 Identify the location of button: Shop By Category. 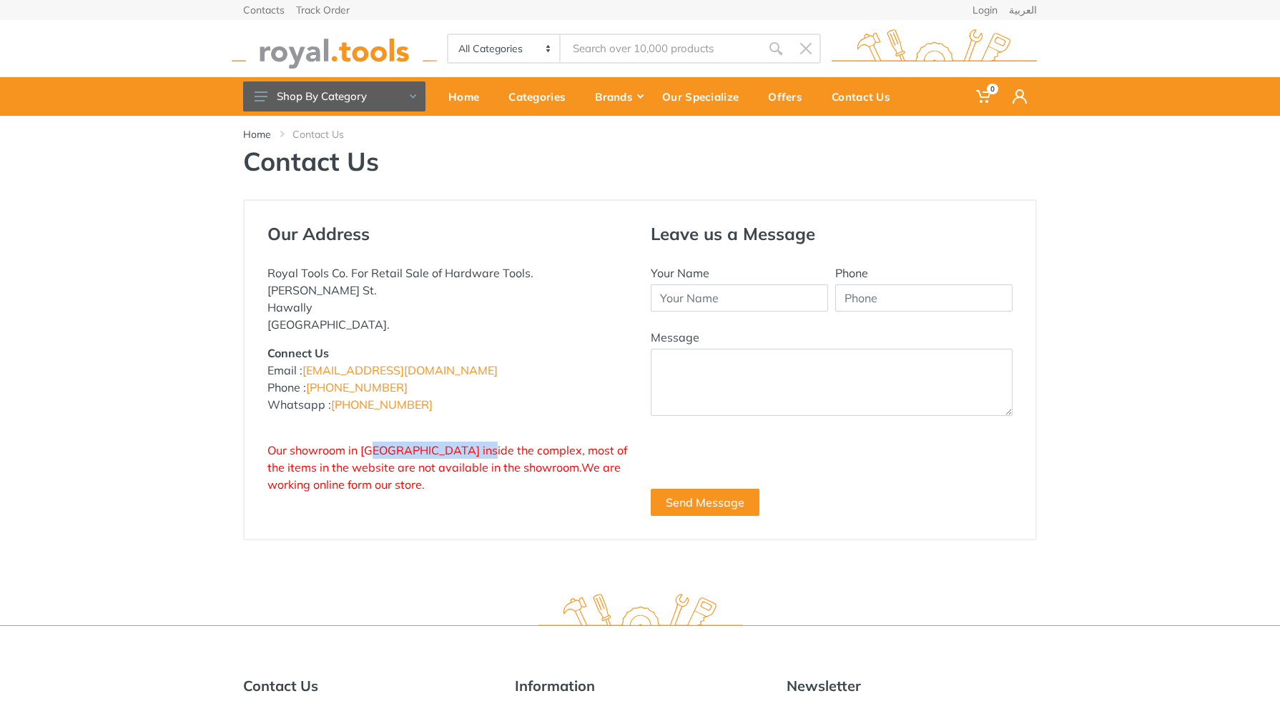
(334, 97).